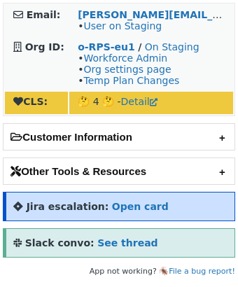  Describe the element at coordinates (106, 47) in the screenshot. I see `strong: o-RPS-eu1` at that location.